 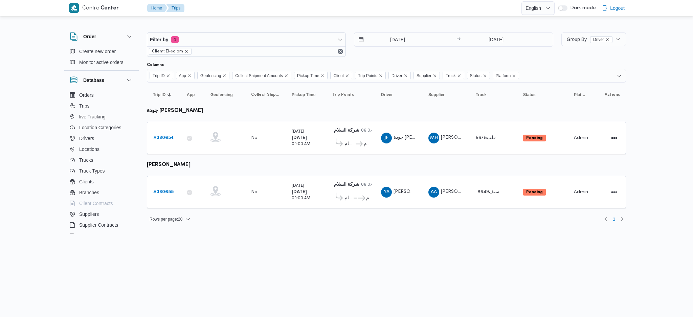 What do you see at coordinates (582, 8) in the screenshot?
I see `span: Dark mode` at bounding box center [582, 8].